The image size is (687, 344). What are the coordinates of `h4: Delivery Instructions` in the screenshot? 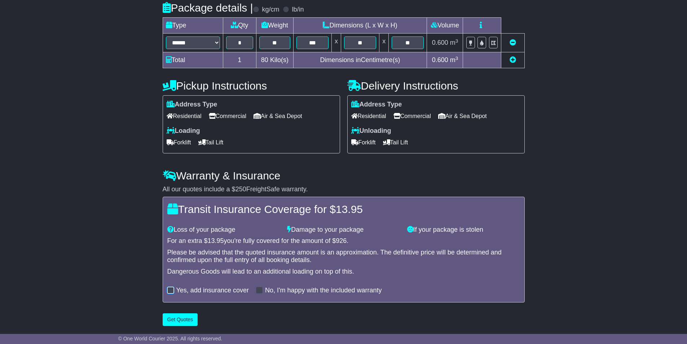 It's located at (436, 85).